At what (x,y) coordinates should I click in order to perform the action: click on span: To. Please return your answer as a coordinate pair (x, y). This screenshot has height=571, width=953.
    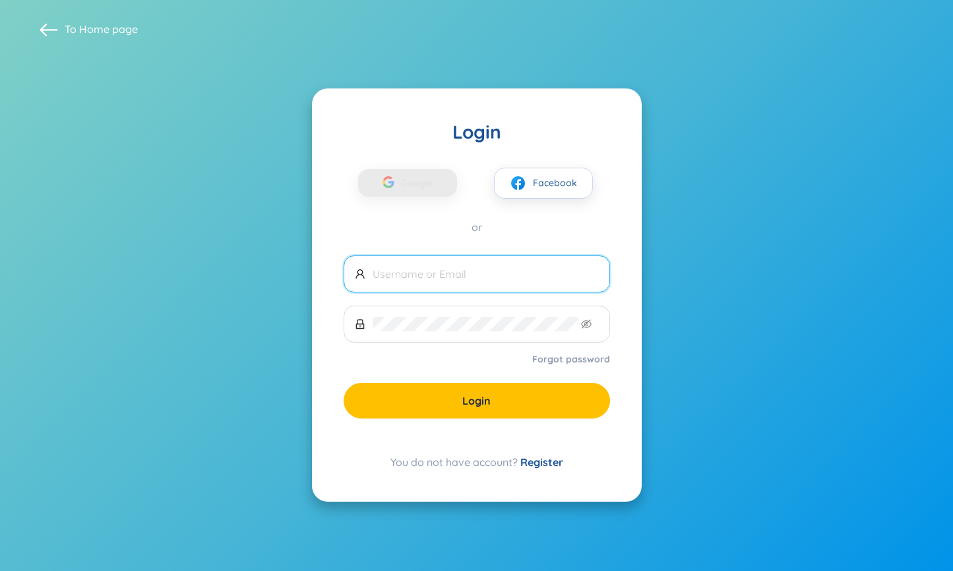
    Looking at the image, I should click on (101, 29).